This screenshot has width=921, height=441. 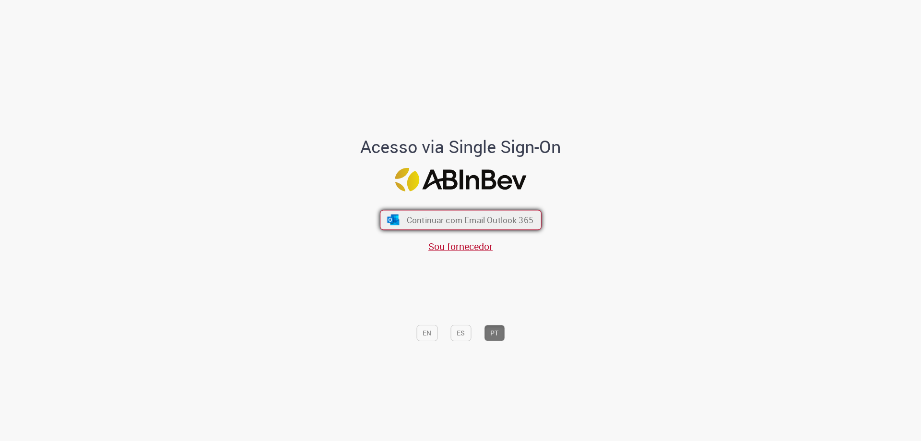 I want to click on a: Sou fornecedor, so click(x=460, y=246).